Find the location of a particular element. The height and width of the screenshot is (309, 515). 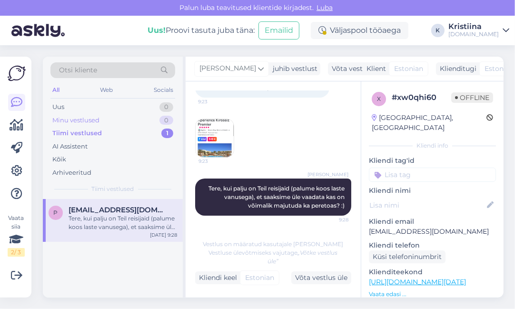

p: Vaata edasi ... is located at coordinates (432, 294).